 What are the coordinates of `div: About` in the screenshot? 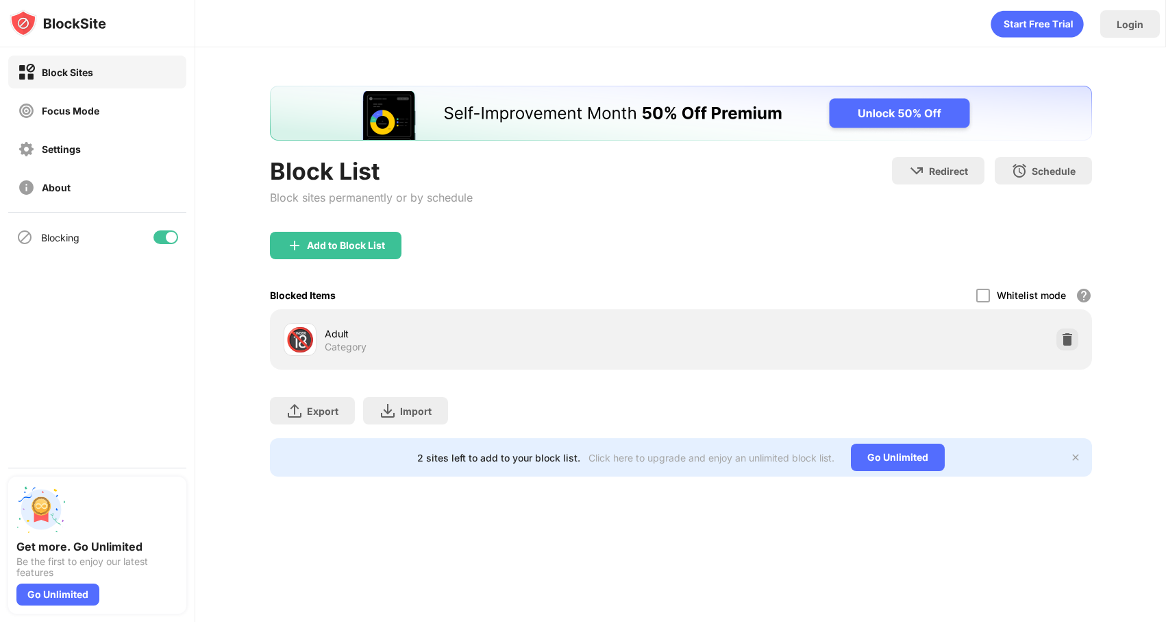 It's located at (56, 187).